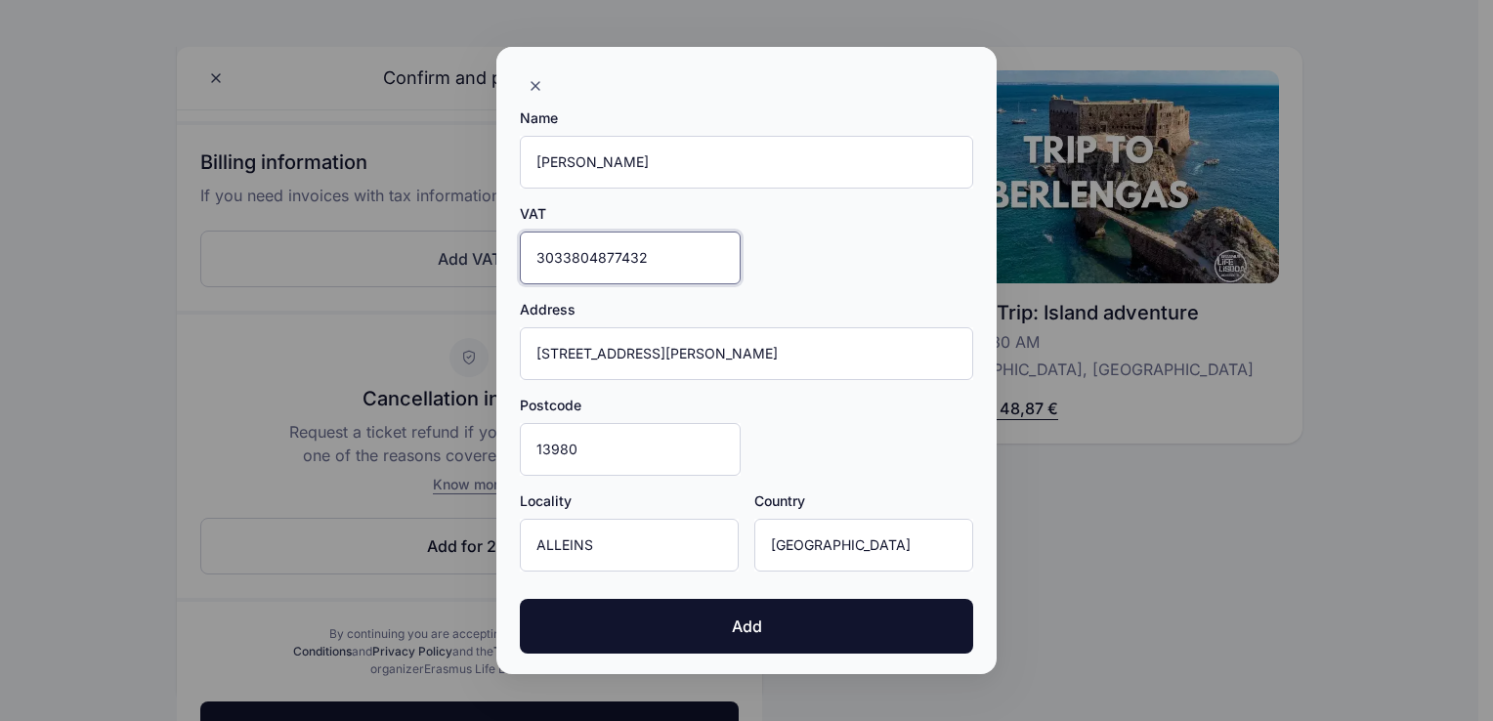  Describe the element at coordinates (630, 258) in the screenshot. I see `input: VAT` at that location.